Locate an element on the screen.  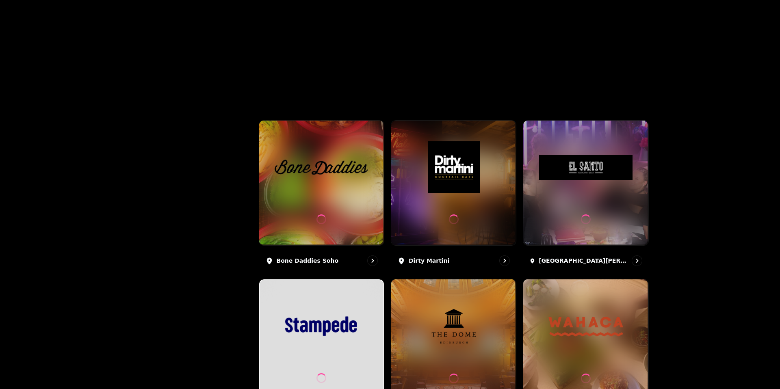
img: El Santo Glasgow is located at coordinates (586, 167).